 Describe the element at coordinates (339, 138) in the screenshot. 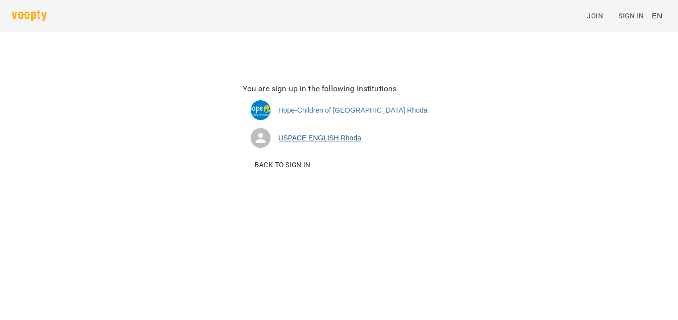

I see `li: USPACE ENGLISH Rhoda` at that location.